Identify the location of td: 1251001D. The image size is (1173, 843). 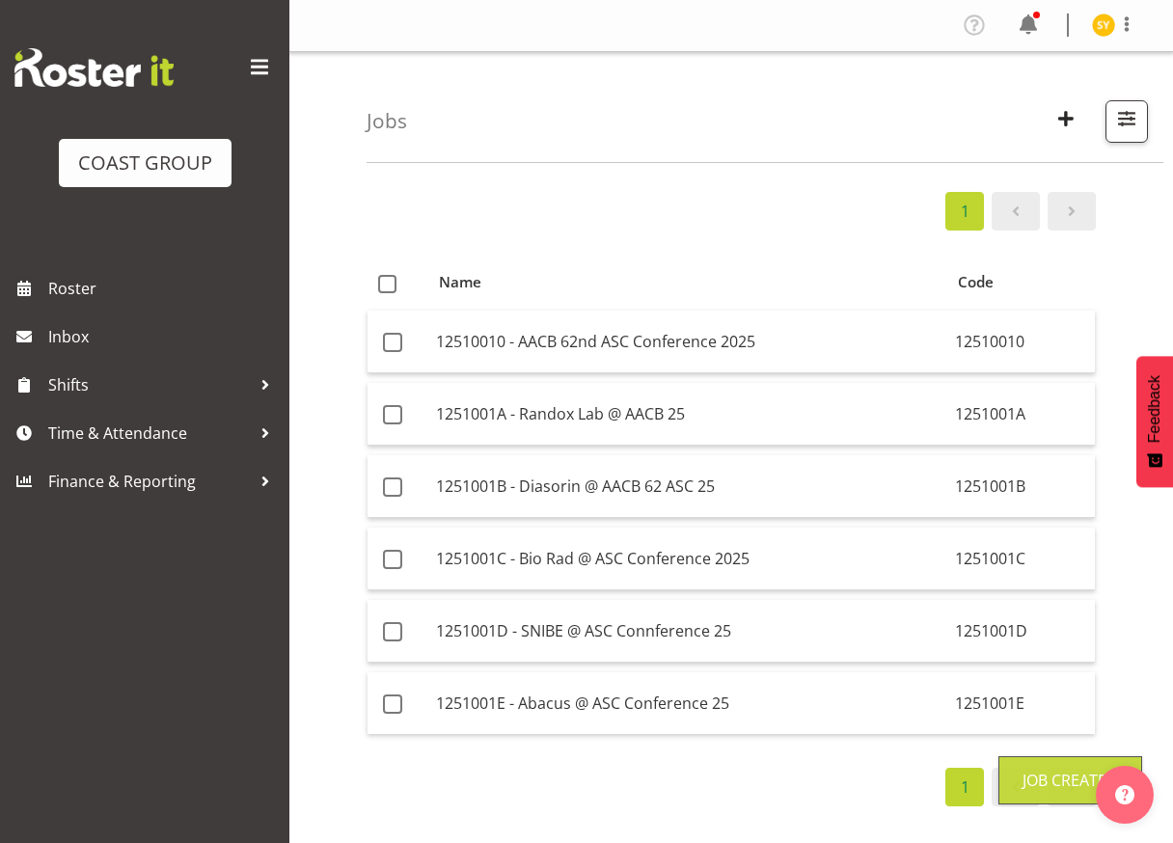
(1021, 631).